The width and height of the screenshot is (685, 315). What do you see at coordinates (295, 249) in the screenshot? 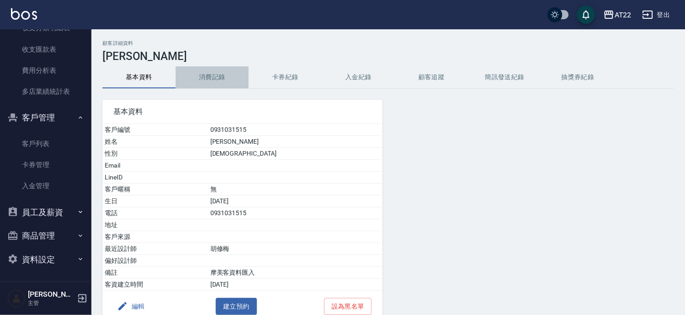
I see `td: 胡修梅` at bounding box center [295, 249].